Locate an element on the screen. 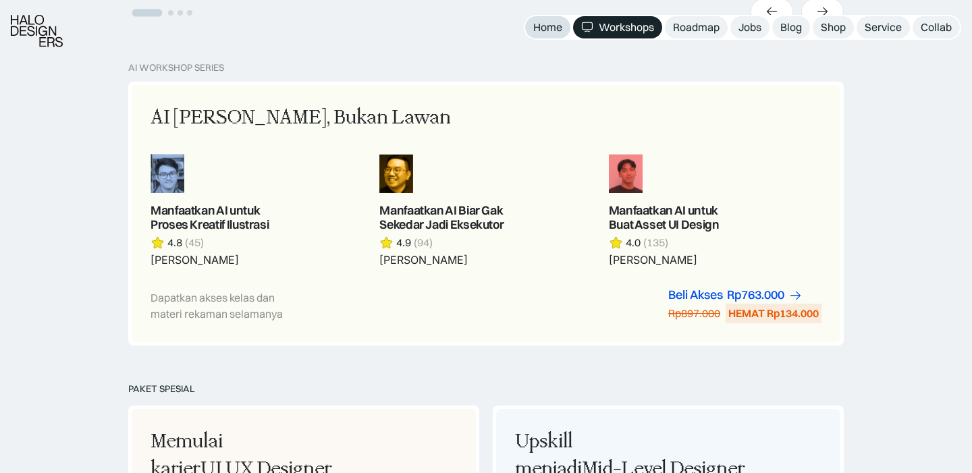 This screenshot has height=473, width=972. div: HEMAT Rp134.000 is located at coordinates (774, 313).